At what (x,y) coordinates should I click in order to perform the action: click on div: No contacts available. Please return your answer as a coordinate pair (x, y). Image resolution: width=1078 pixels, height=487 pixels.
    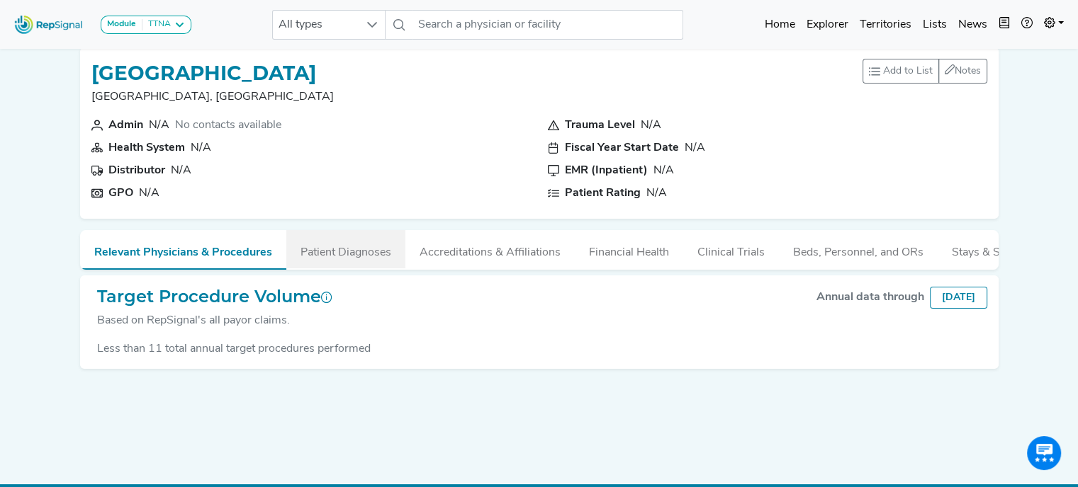
    Looking at the image, I should click on (228, 125).